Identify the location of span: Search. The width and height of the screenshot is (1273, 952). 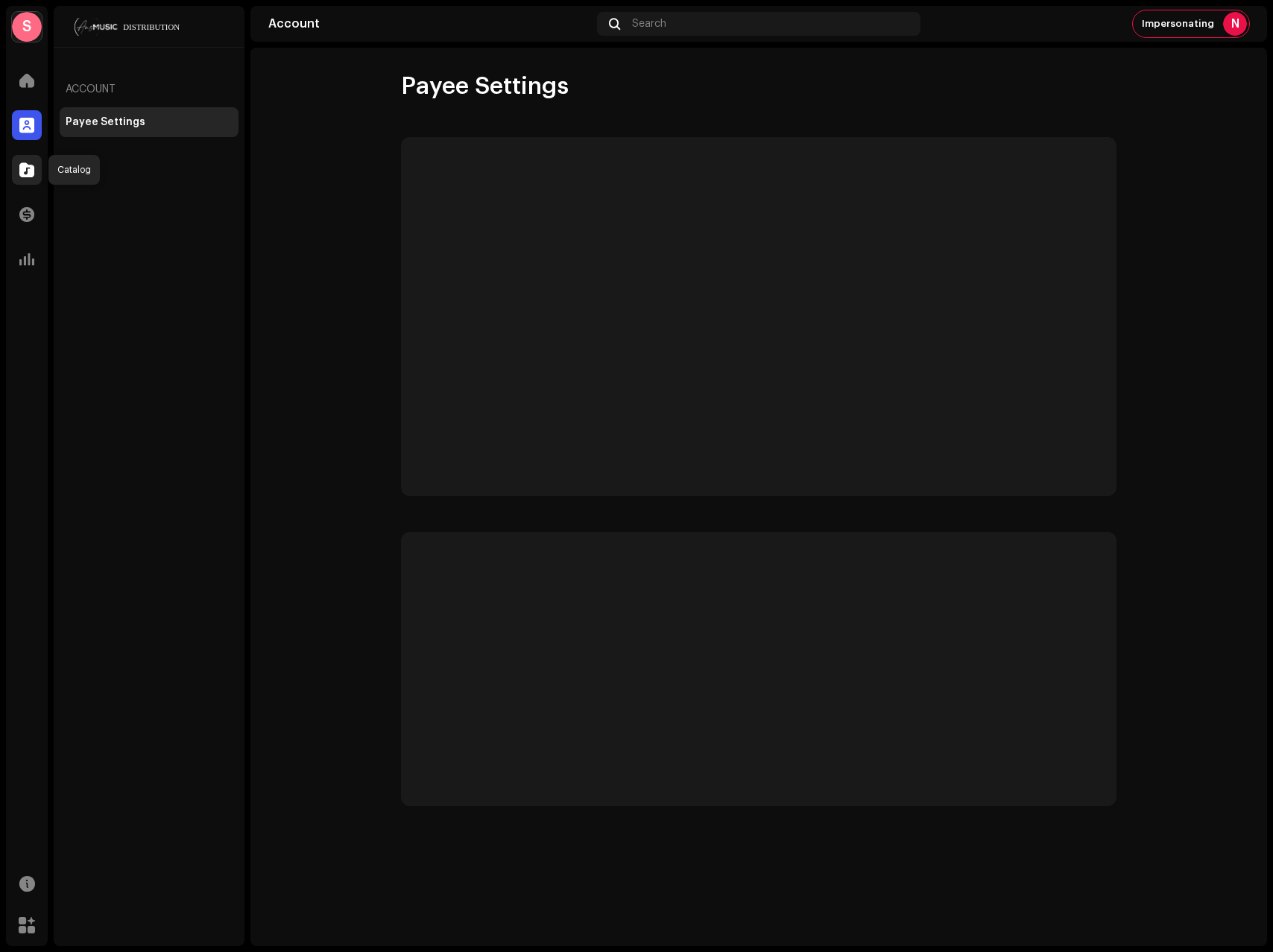
(649, 24).